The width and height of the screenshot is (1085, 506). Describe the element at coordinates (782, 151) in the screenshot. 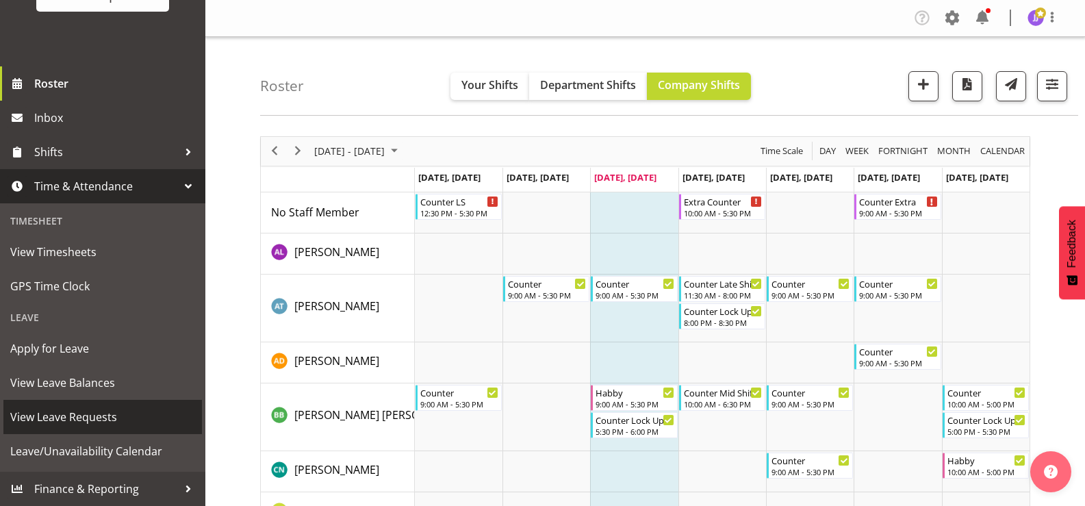

I see `button: Time Scale` at that location.